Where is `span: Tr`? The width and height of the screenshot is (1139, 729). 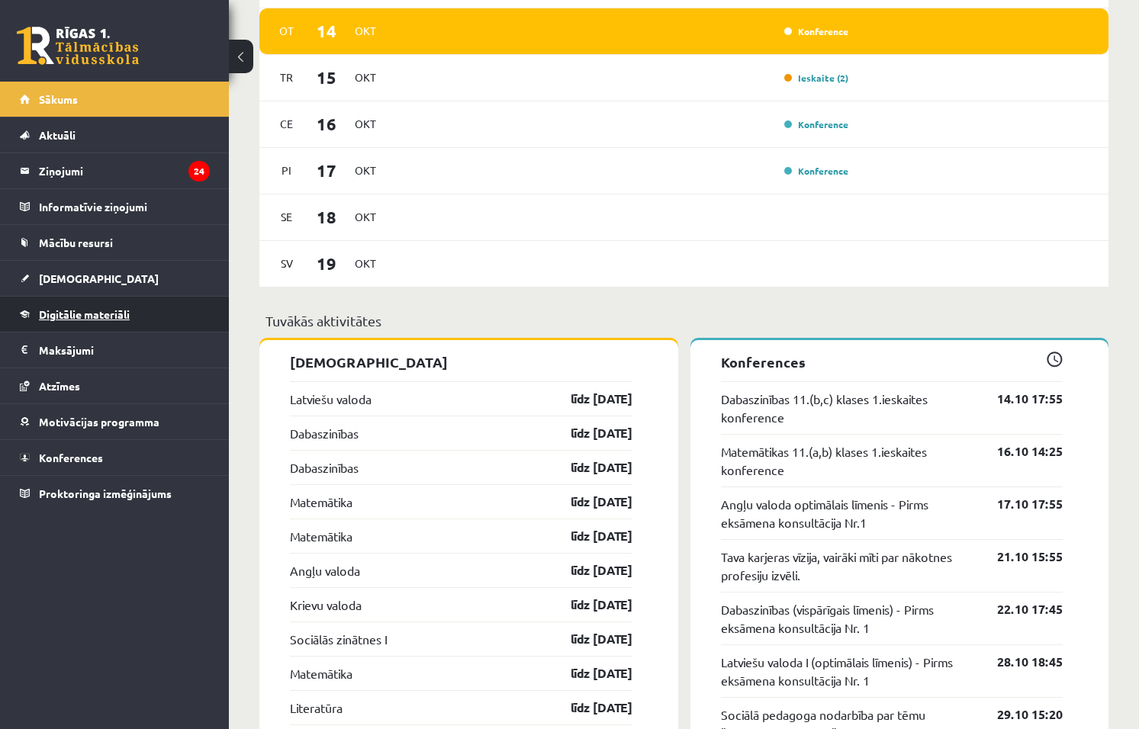 span: Tr is located at coordinates (287, 77).